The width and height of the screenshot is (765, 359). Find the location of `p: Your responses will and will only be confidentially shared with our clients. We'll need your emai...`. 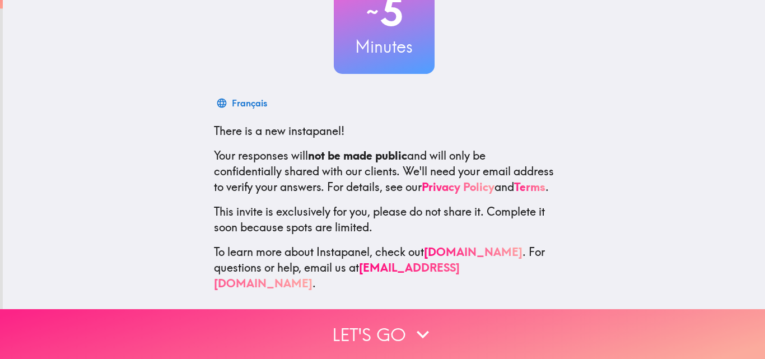

p: Your responses will and will only be confidentially shared with our clients. We'll need your emai... is located at coordinates (384, 171).